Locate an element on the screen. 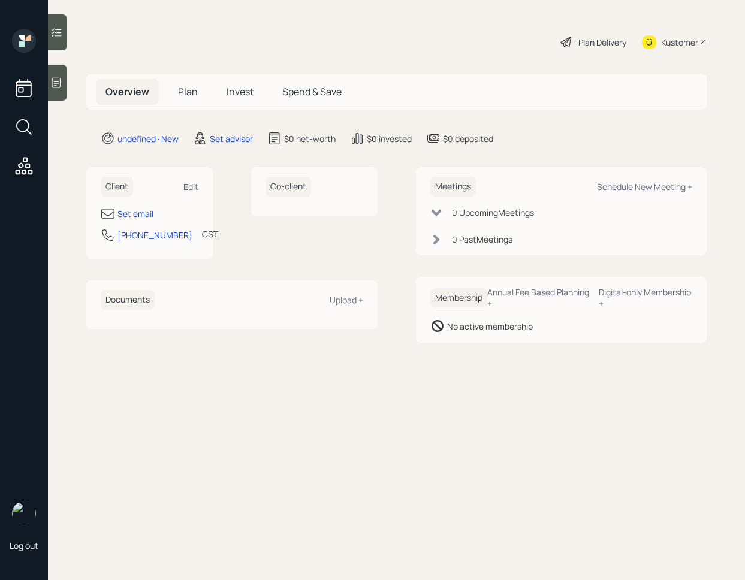 This screenshot has width=745, height=580. h6: Meetings is located at coordinates (453, 186).